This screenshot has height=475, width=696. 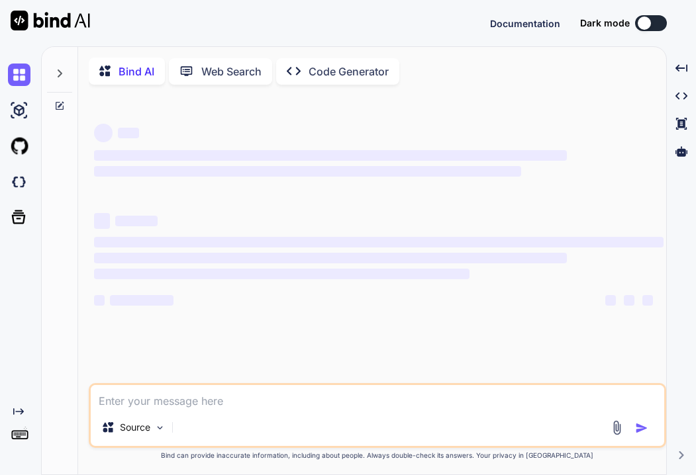 I want to click on button: Documentation, so click(x=525, y=23).